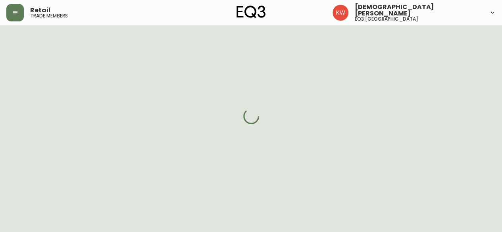 The image size is (502, 232). I want to click on img: logo, so click(251, 12).